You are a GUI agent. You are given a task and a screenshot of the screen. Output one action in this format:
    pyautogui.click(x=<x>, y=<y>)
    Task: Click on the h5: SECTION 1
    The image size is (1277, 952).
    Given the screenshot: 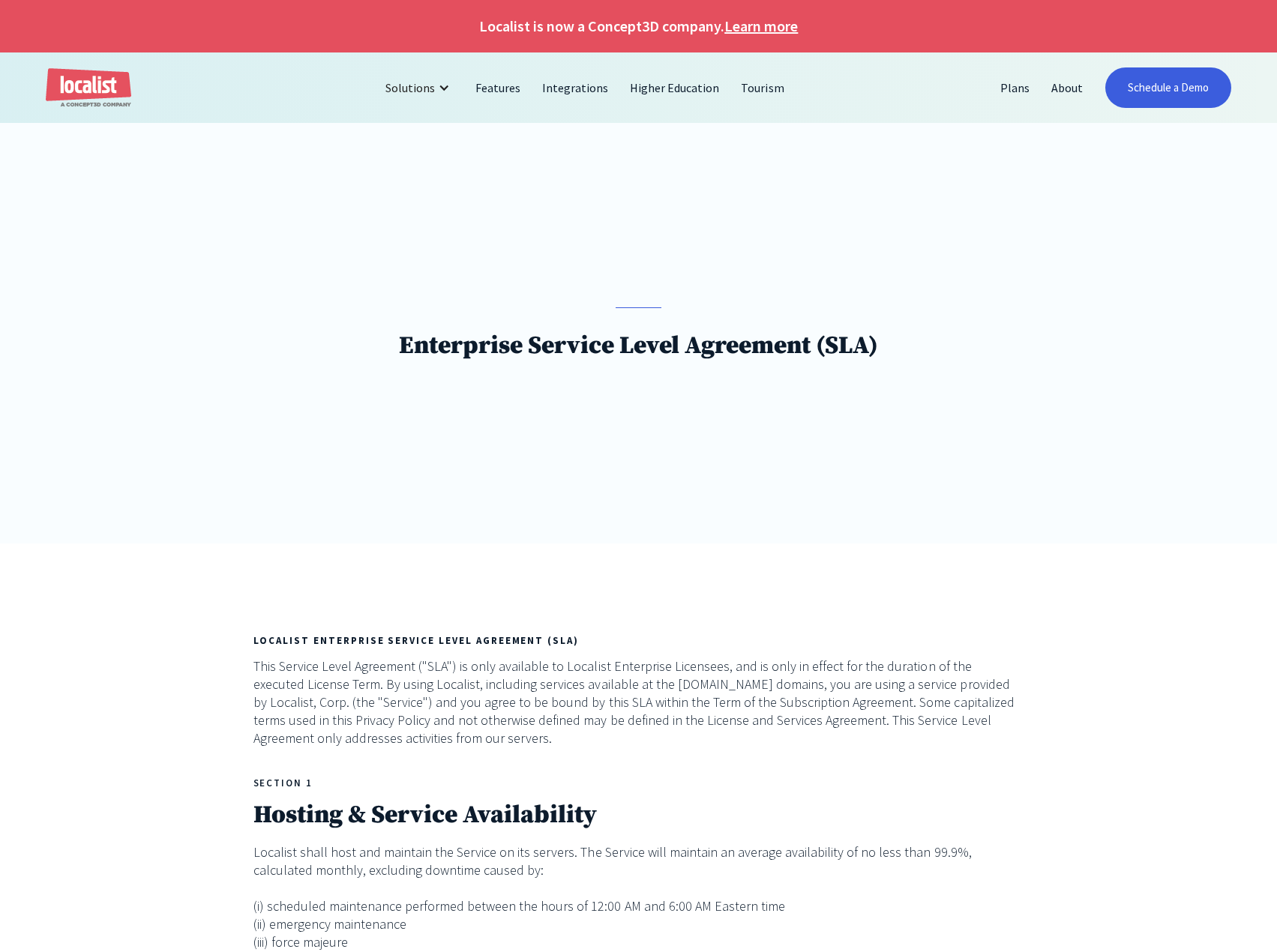 What is the action you would take?
    pyautogui.click(x=639, y=783)
    